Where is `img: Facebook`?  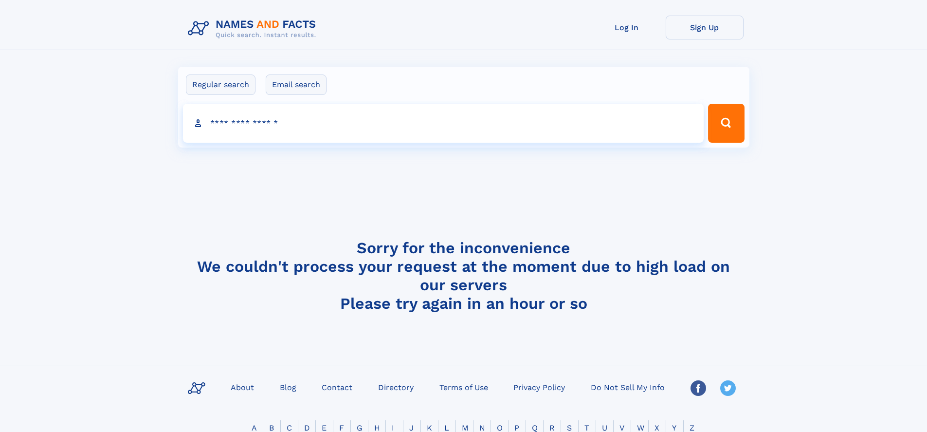
img: Facebook is located at coordinates (698, 388).